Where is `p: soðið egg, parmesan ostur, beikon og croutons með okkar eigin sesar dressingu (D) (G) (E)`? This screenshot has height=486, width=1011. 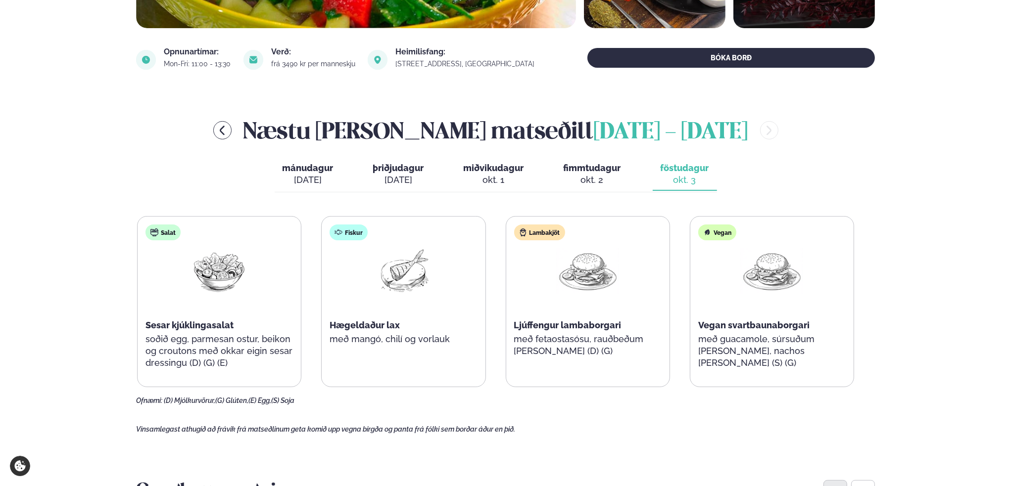 p: soðið egg, parmesan ostur, beikon og croutons með okkar eigin sesar dressingu (D) (G) (E) is located at coordinates (219, 351).